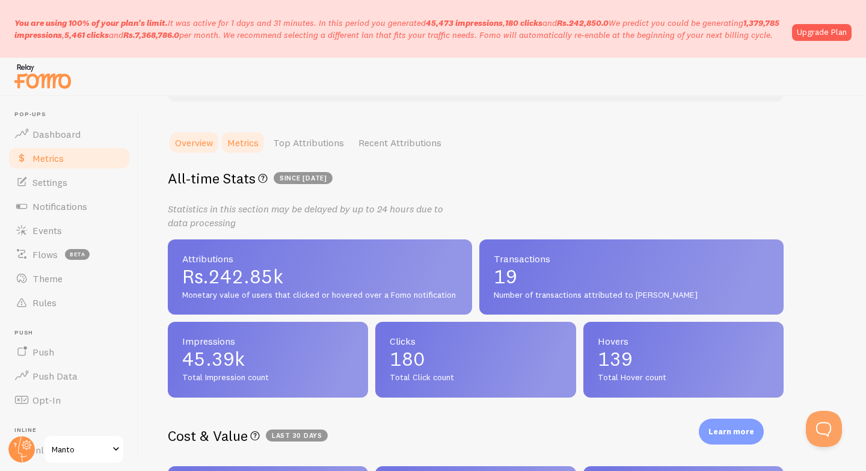  What do you see at coordinates (194, 143) in the screenshot?
I see `a: Overview` at bounding box center [194, 143].